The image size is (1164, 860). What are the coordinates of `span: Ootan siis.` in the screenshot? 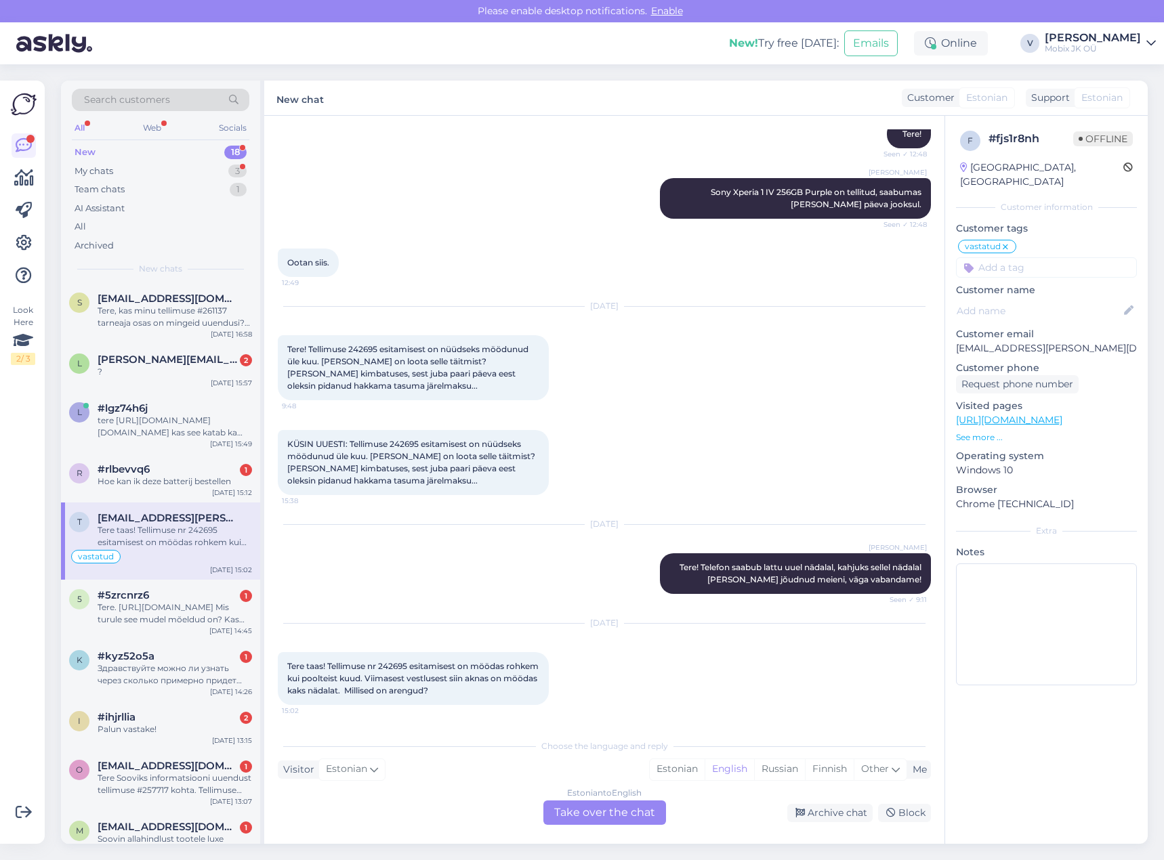 It's located at (308, 262).